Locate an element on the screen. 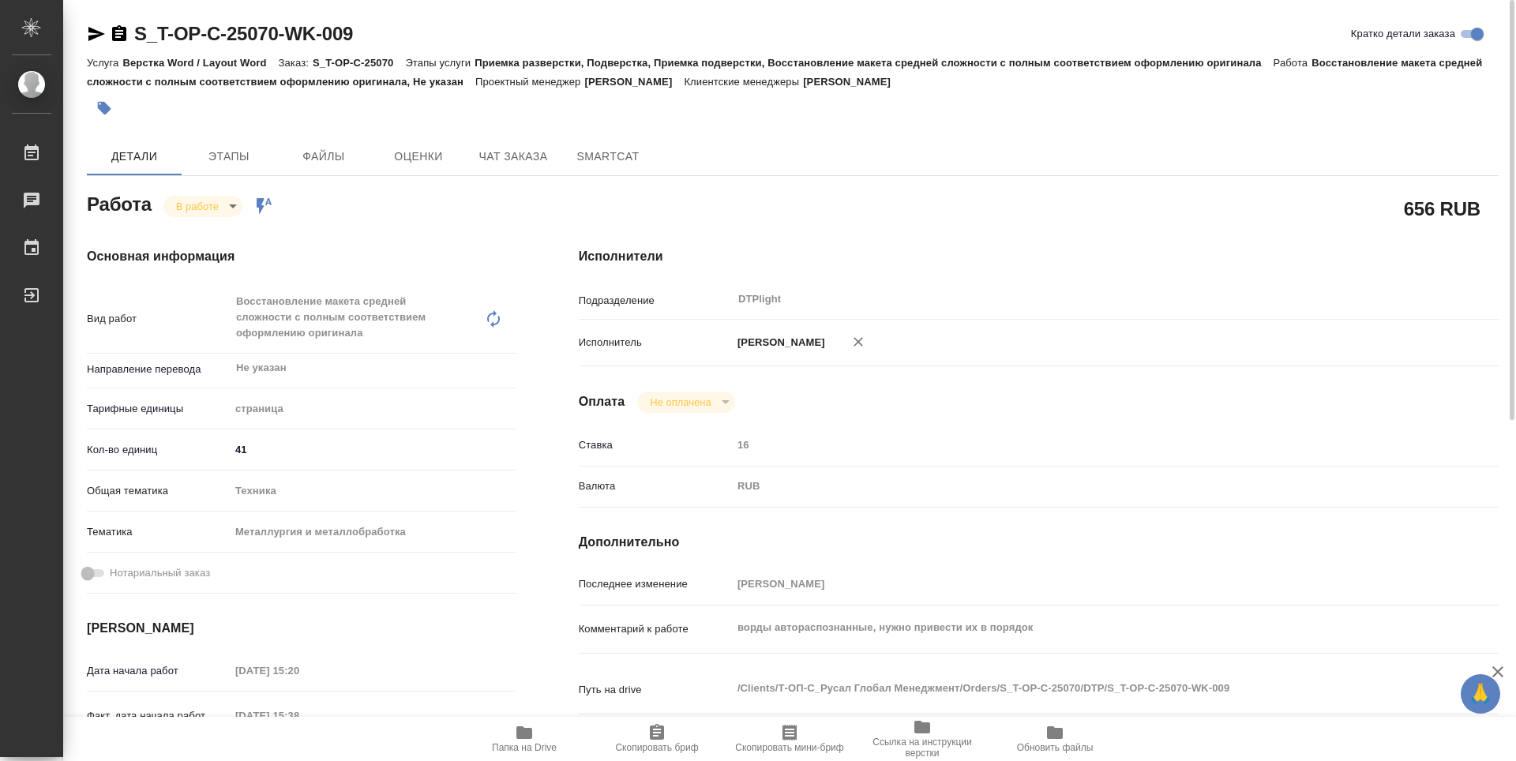 This screenshot has width=1516, height=761. p: Дата начала работ is located at coordinates (158, 671).